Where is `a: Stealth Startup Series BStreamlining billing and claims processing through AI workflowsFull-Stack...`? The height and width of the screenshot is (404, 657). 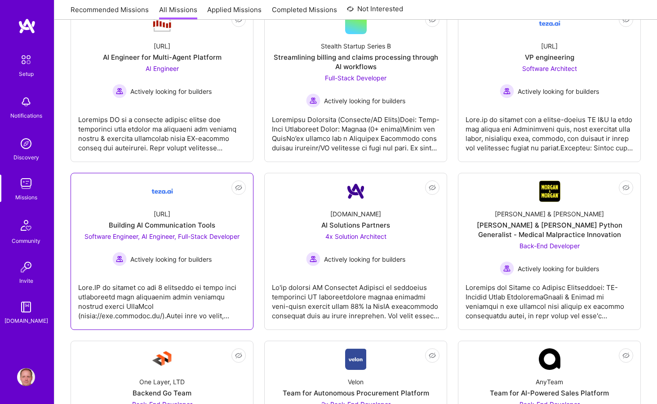
a: Stealth Startup Series BStreamlining billing and claims processing through AI workflowsFull-Stack... is located at coordinates (355, 84).